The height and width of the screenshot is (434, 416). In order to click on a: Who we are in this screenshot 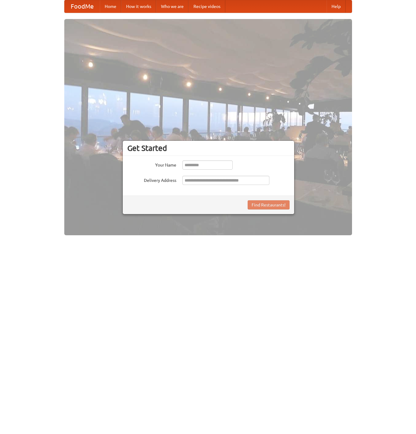, I will do `click(173, 6)`.